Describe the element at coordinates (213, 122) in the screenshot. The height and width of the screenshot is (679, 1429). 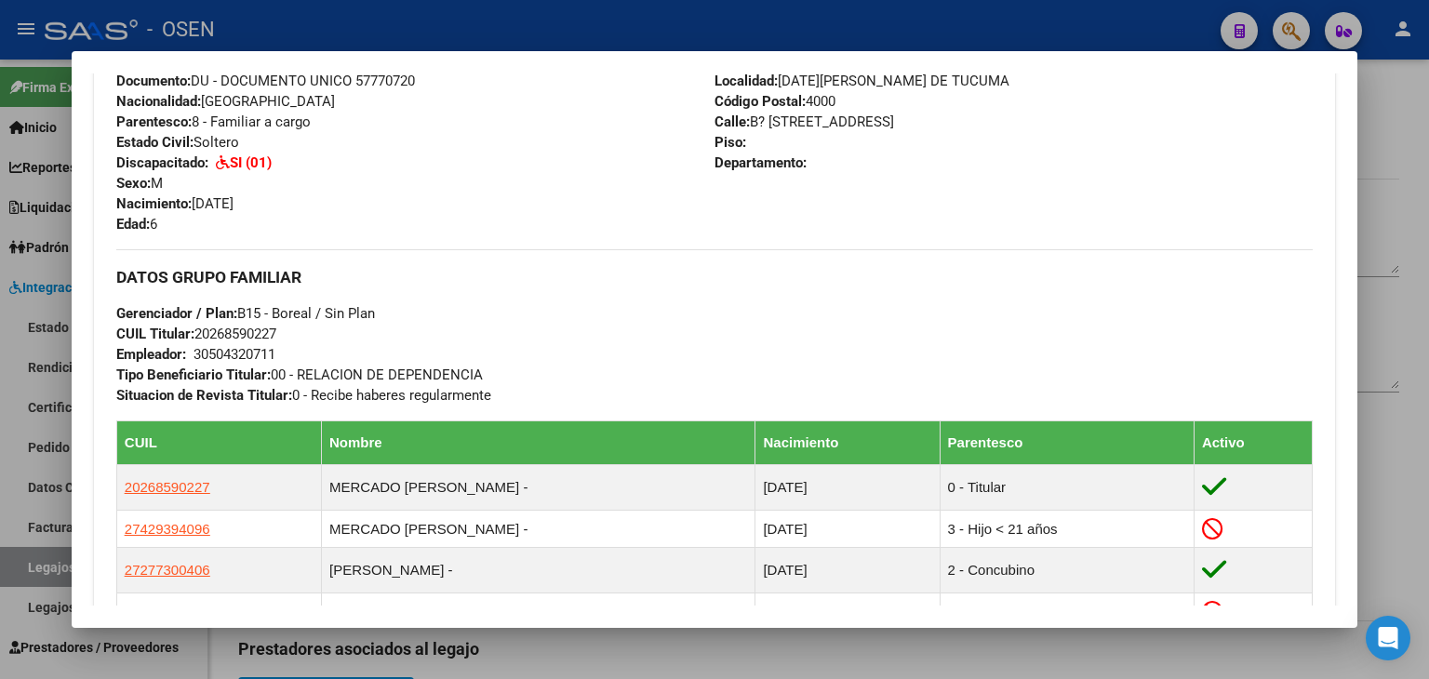
I see `span: 8 - Familiar a cargo` at that location.